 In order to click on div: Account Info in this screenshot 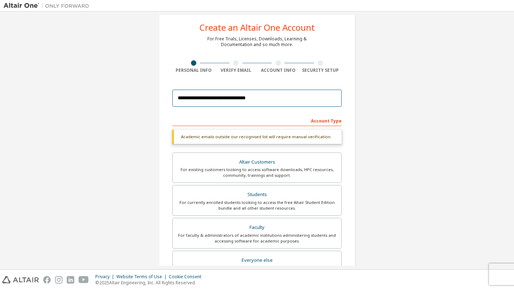, I will do `click(278, 70)`.